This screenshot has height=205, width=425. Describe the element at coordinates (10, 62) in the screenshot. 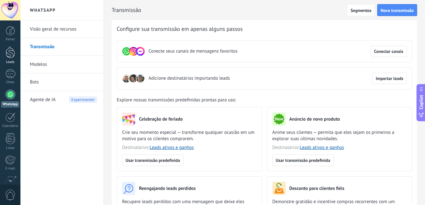

I see `div: Leads` at that location.